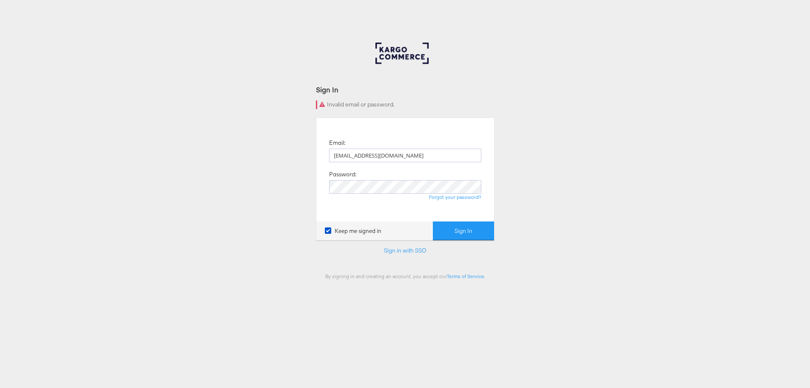 The height and width of the screenshot is (388, 810). What do you see at coordinates (405, 276) in the screenshot?
I see `div: By signing in and creating an account, you accept our .` at bounding box center [405, 276].